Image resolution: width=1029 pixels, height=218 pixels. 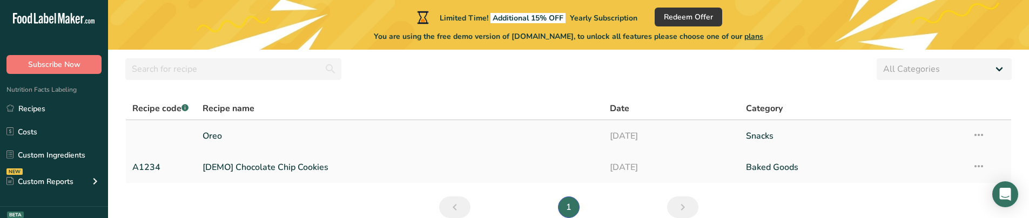 I want to click on a: Next page, so click(x=683, y=207).